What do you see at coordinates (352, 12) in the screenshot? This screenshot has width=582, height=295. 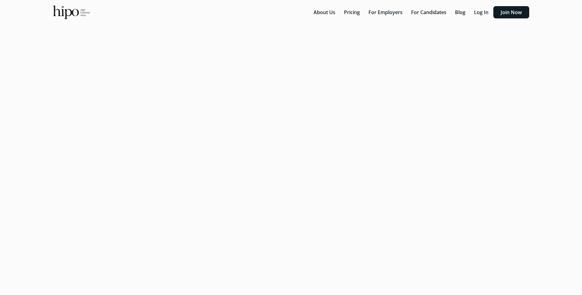 I see `a: Pricing` at bounding box center [352, 12].